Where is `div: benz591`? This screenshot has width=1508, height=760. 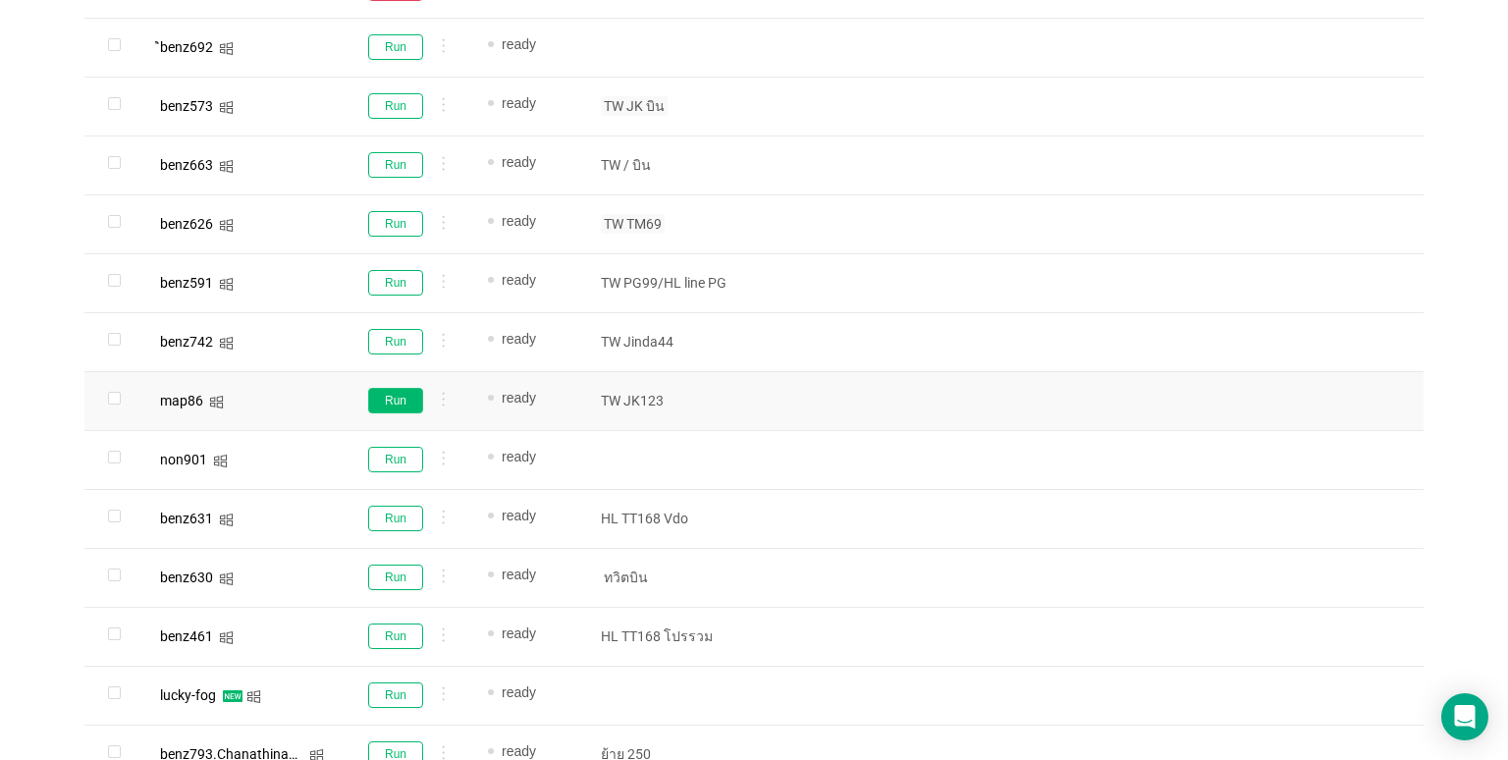 div: benz591 is located at coordinates (187, 283).